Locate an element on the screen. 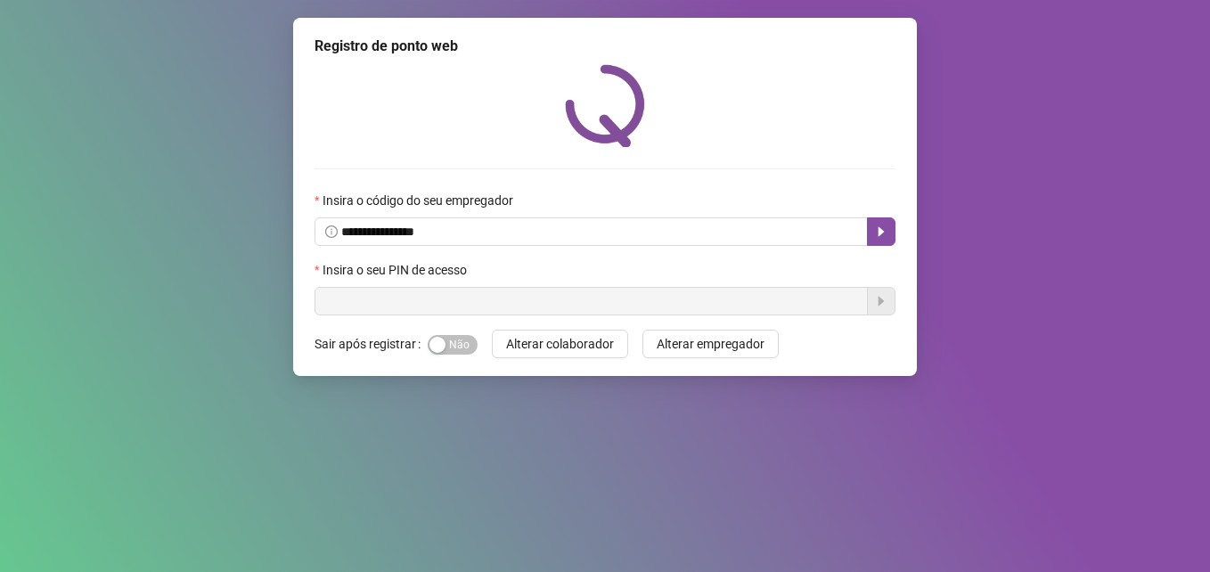  label: Insira o seu PIN de acesso is located at coordinates (397, 270).